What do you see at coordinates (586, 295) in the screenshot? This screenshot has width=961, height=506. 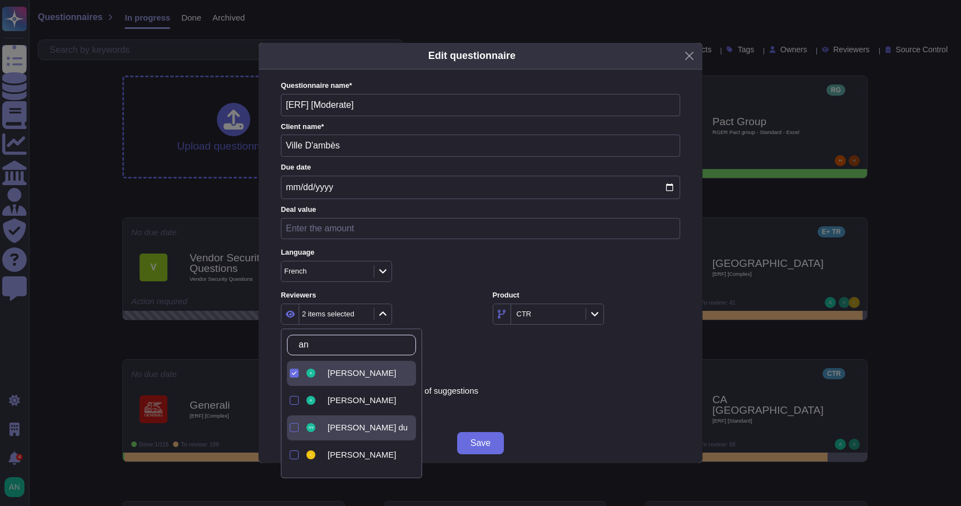 I see `label: Product` at bounding box center [586, 295].